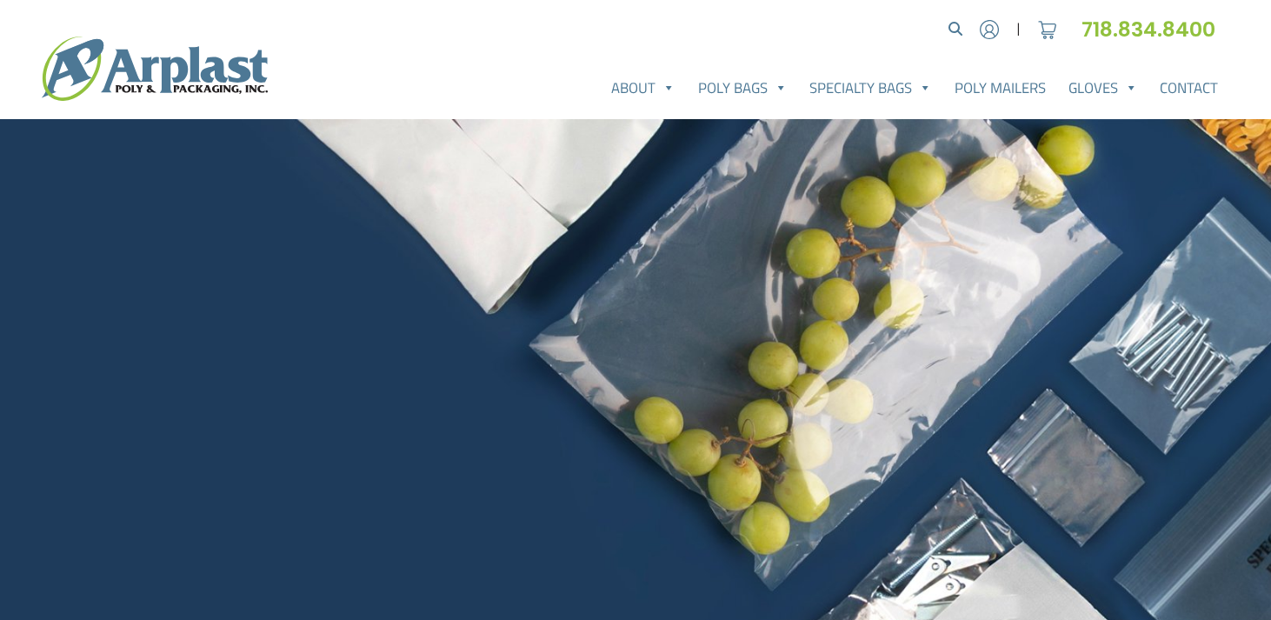  I want to click on a: Contact, so click(1188, 88).